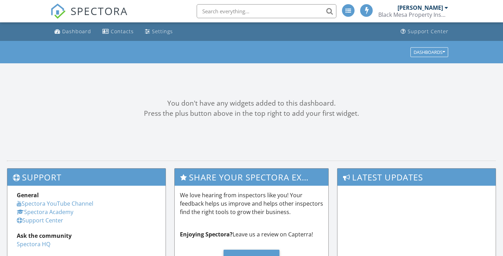  Describe the element at coordinates (417, 177) in the screenshot. I see `h3: Latest Updates` at that location.